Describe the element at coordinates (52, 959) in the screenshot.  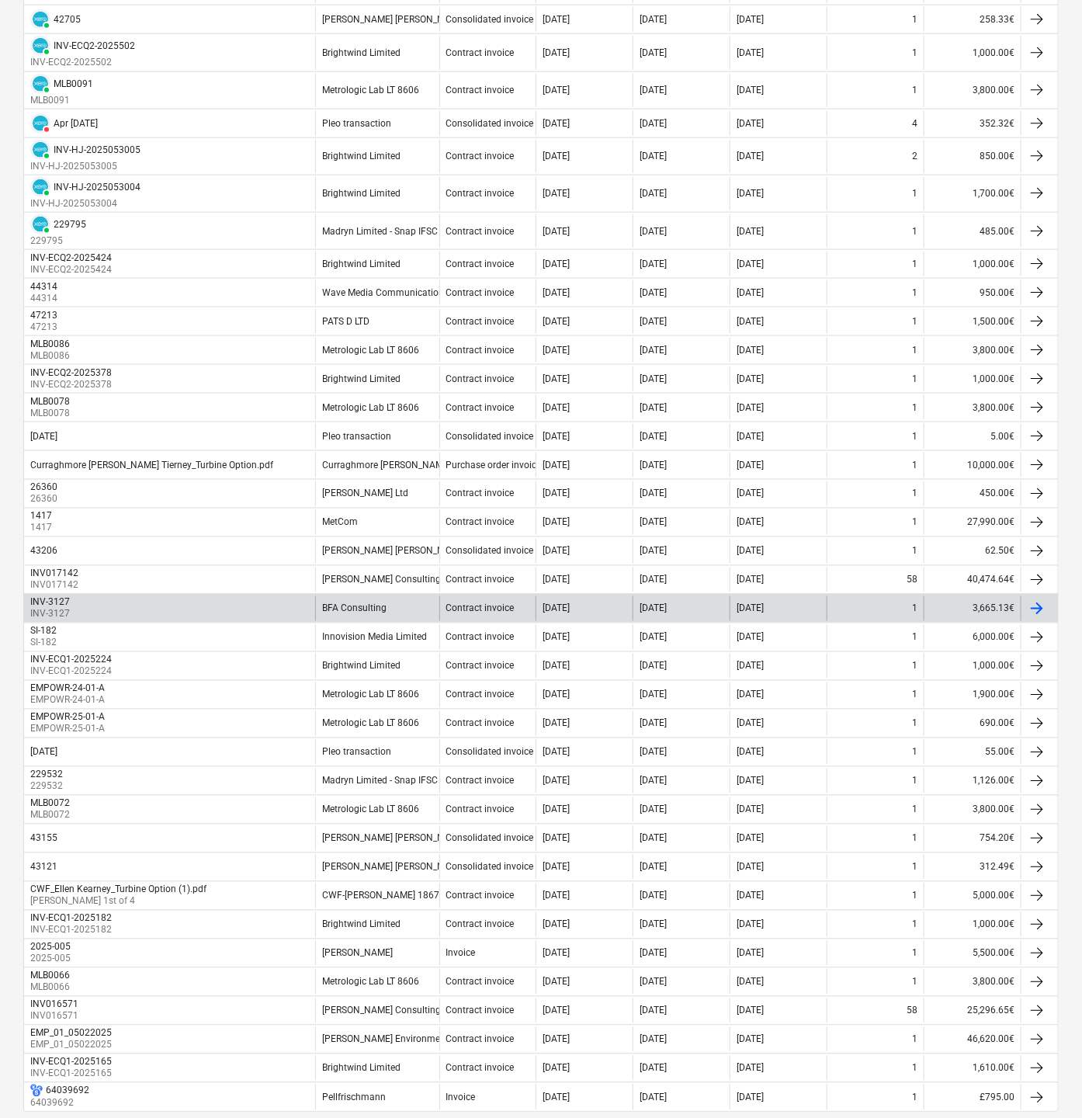
I see `p: 2025-005` at that location.